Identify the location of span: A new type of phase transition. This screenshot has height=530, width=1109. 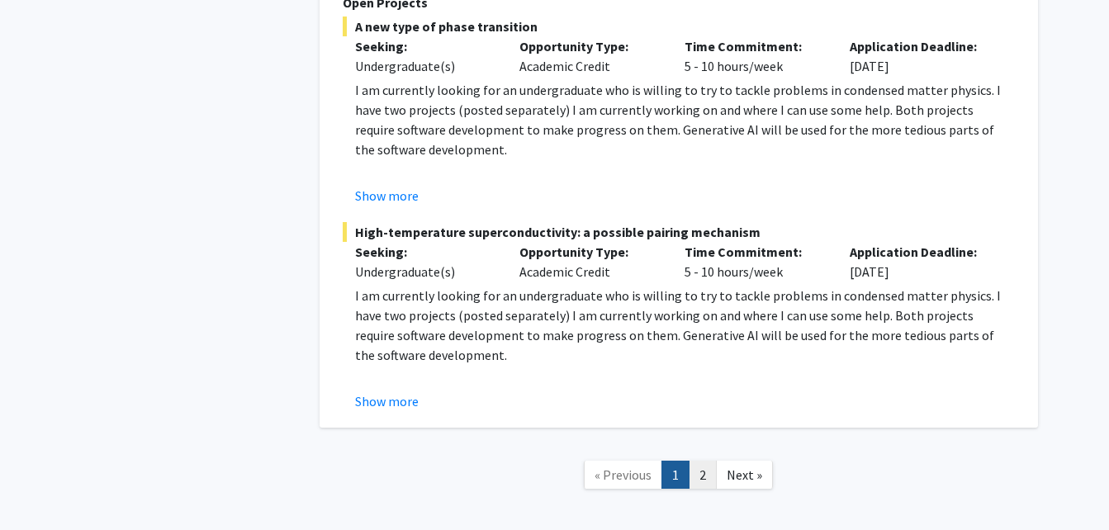
(678, 26).